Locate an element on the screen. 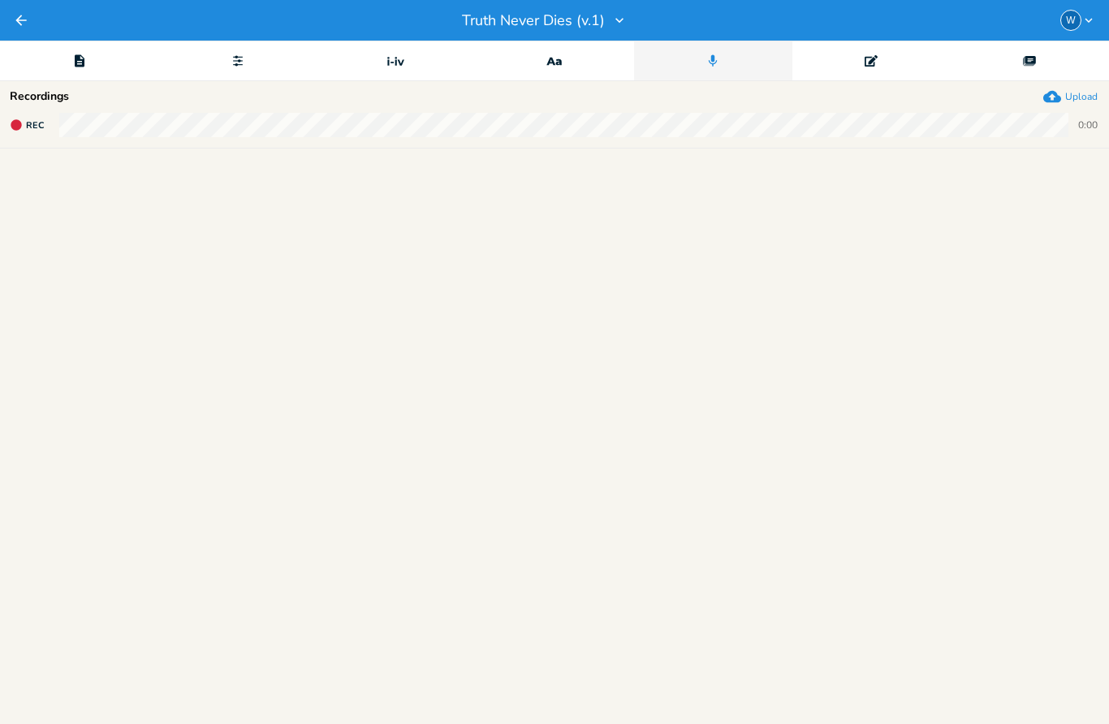  button: Rec is located at coordinates (27, 125).